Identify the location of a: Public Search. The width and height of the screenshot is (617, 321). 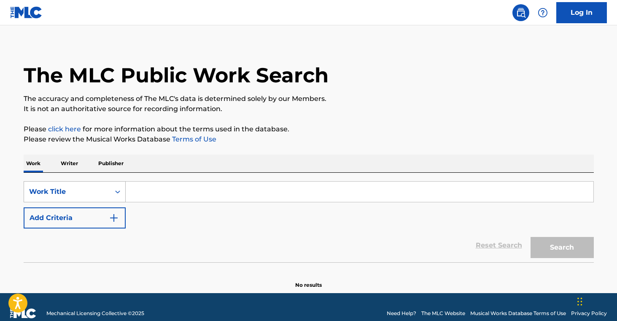
(521, 13).